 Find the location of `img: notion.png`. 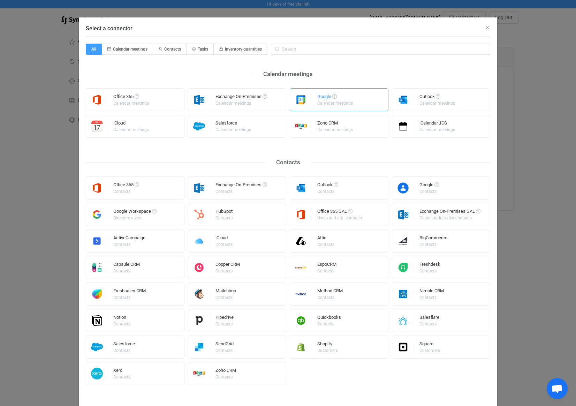

img: notion.png is located at coordinates (97, 320).